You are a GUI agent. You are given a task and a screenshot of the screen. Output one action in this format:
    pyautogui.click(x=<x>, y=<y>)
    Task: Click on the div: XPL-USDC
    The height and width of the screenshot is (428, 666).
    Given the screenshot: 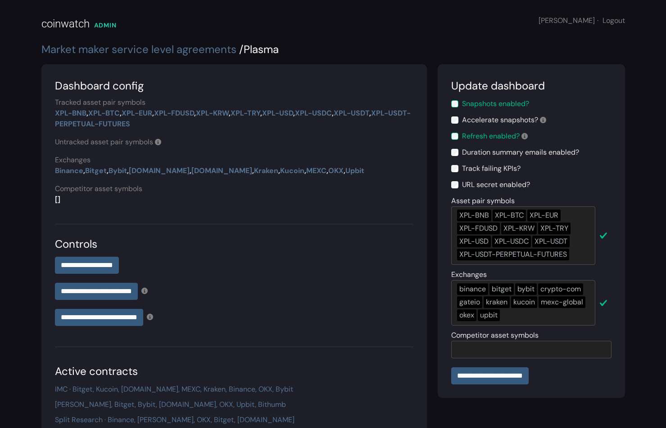 What is the action you would take?
    pyautogui.click(x=511, y=242)
    